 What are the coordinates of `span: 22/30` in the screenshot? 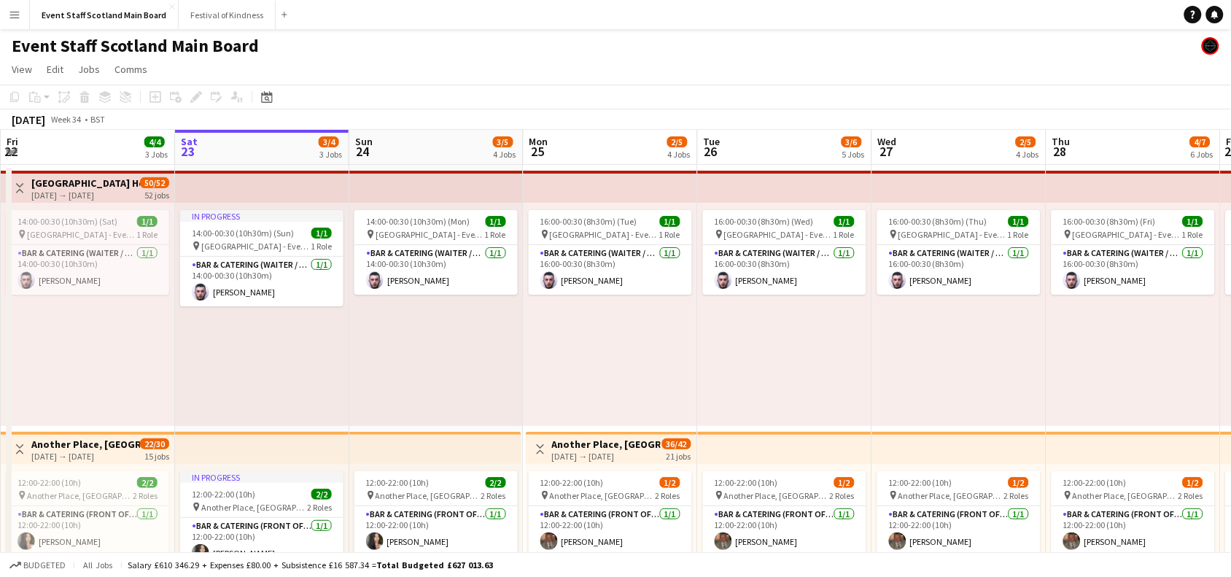 It's located at (155, 443).